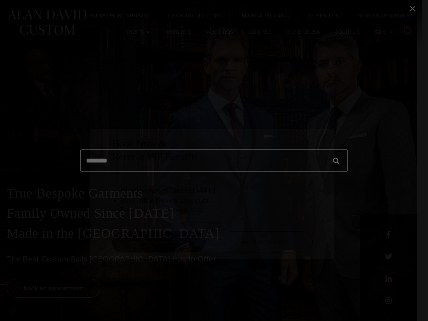 The height and width of the screenshot is (321, 428). I want to click on h3: Free Lifetime Alterations, so click(216, 210).